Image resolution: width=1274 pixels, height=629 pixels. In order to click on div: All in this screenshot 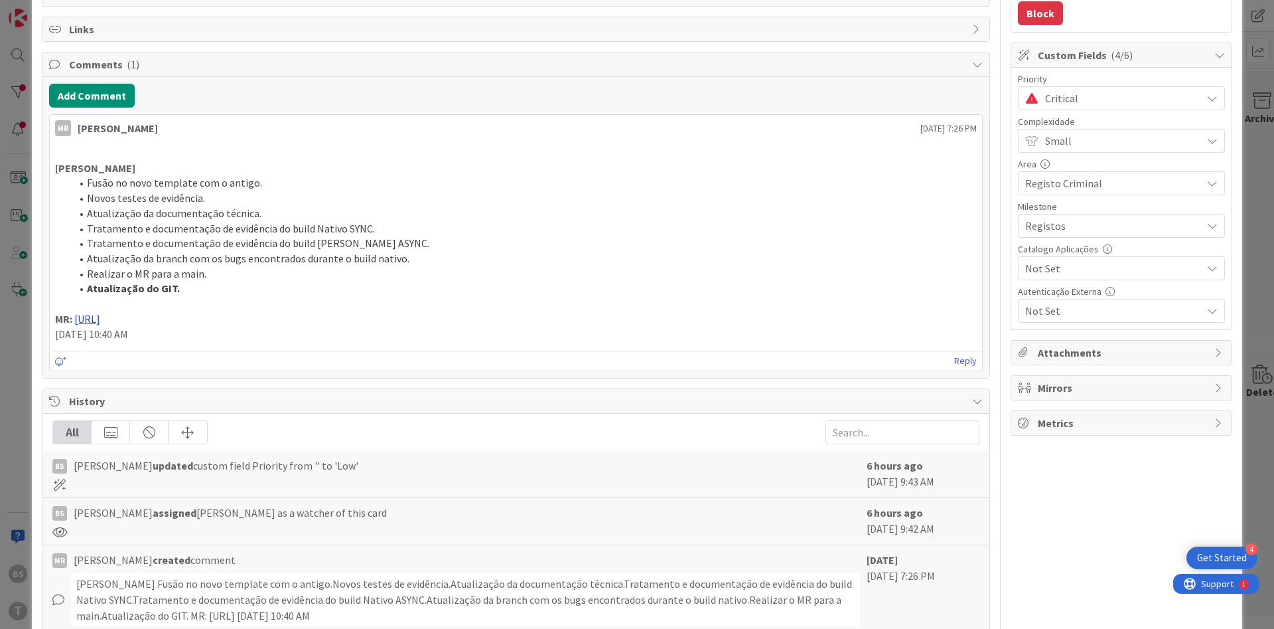, I will do `click(72, 432)`.